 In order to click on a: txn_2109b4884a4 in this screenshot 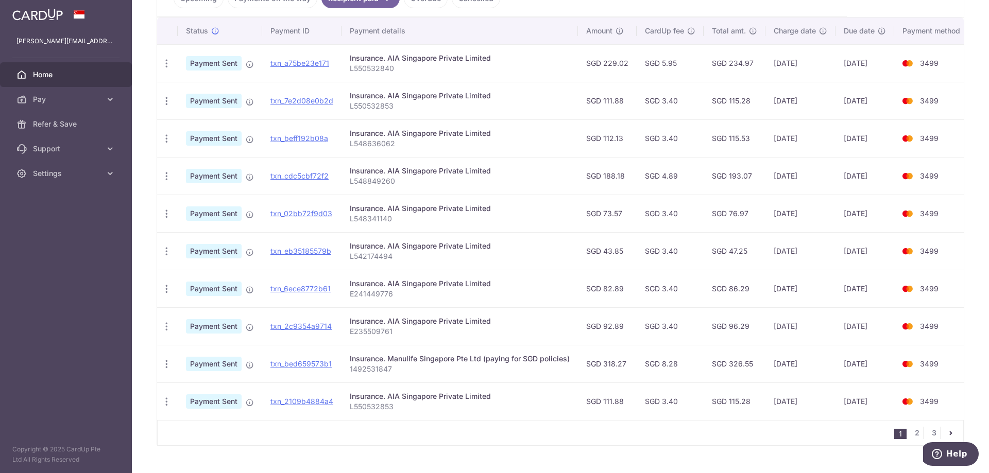, I will do `click(302, 401)`.